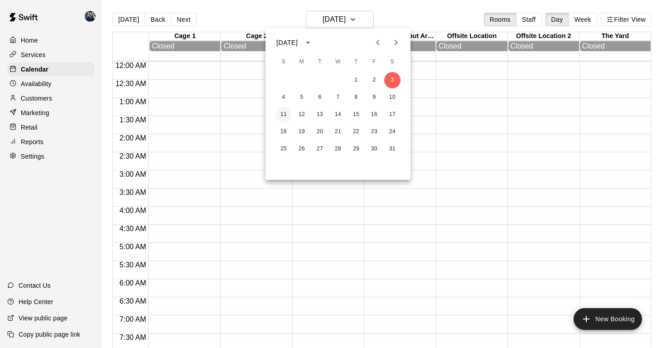  I want to click on button: 31, so click(393, 149).